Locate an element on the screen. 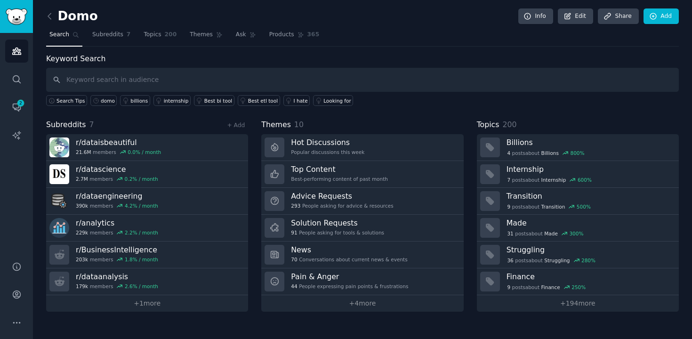 This screenshot has height=339, width=692. a: Hot DiscussionsPopular discussions this week is located at coordinates (362, 147).